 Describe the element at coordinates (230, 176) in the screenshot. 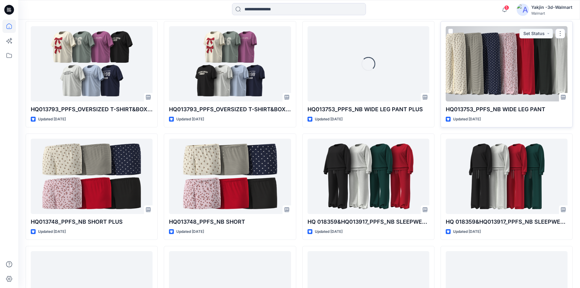

I see `a: HQ013748_PPFS_NB SHORT` at that location.